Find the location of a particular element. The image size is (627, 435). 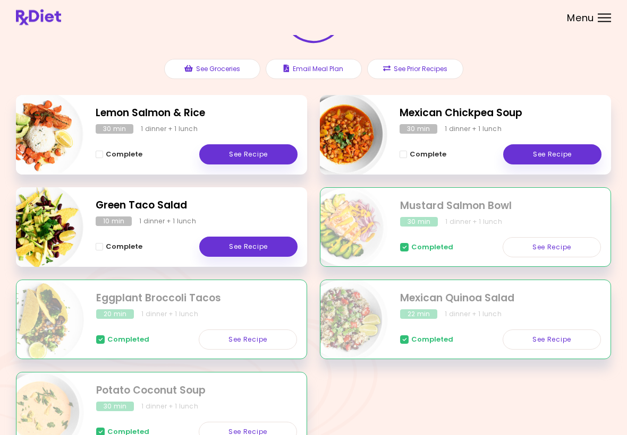

h2: Eggplant Broccoli Tacos is located at coordinates (196, 299).